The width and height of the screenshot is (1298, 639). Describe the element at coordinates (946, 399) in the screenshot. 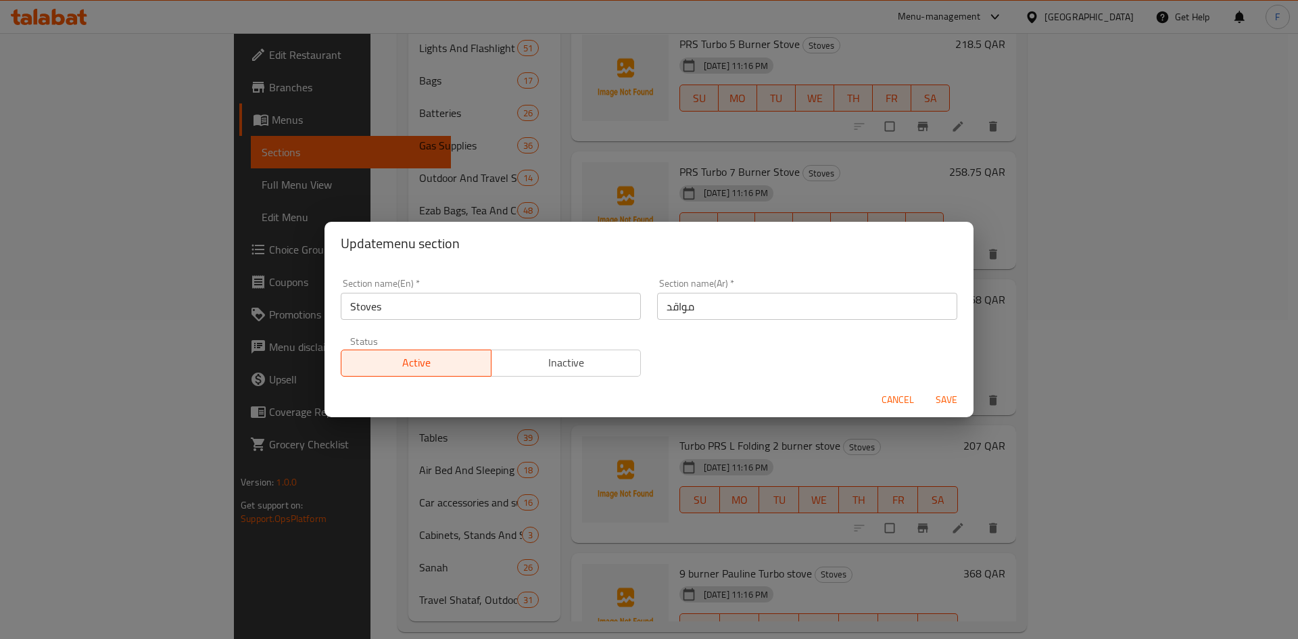

I see `button: Save` at that location.